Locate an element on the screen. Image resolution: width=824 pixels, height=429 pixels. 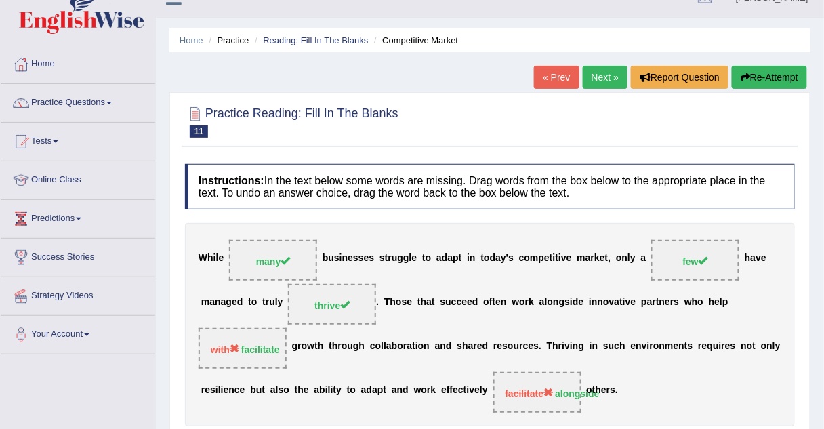
button: Report Question is located at coordinates (680, 77).